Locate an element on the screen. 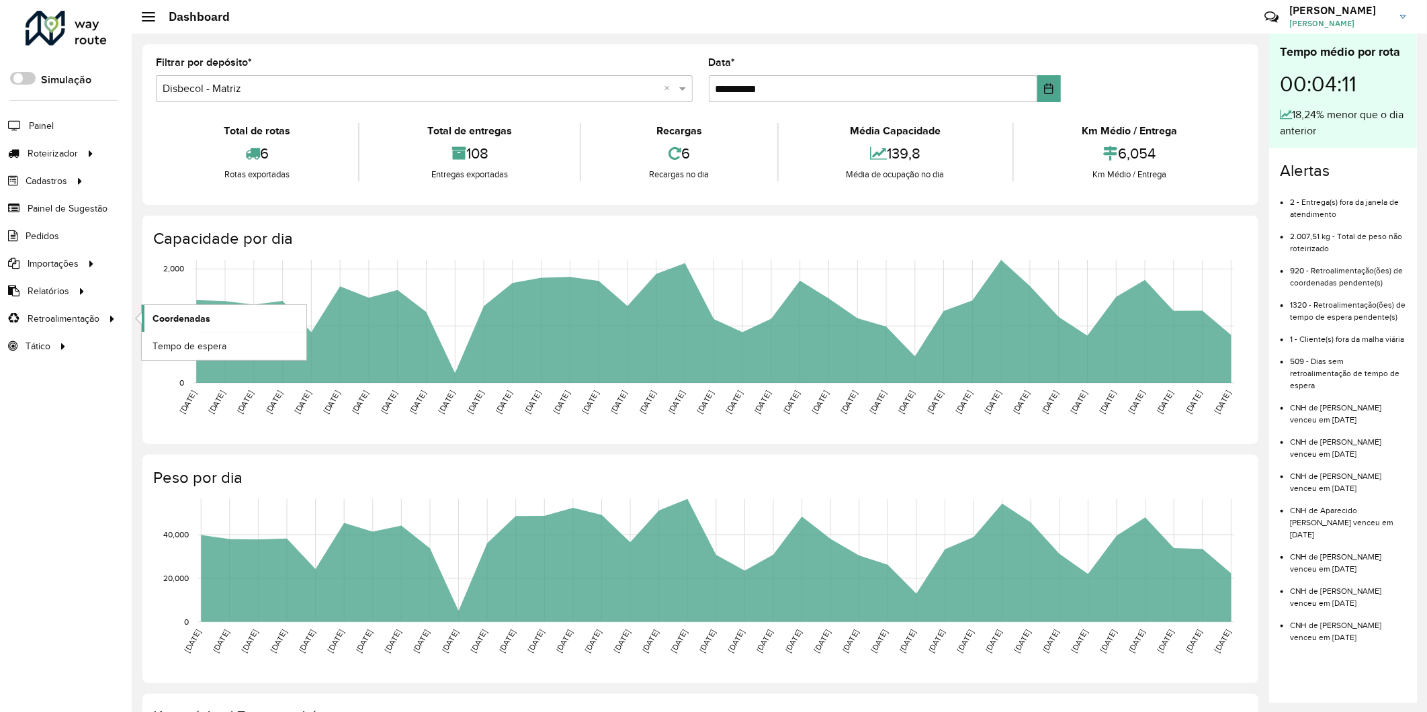  button: Choose Date is located at coordinates (1049, 89).